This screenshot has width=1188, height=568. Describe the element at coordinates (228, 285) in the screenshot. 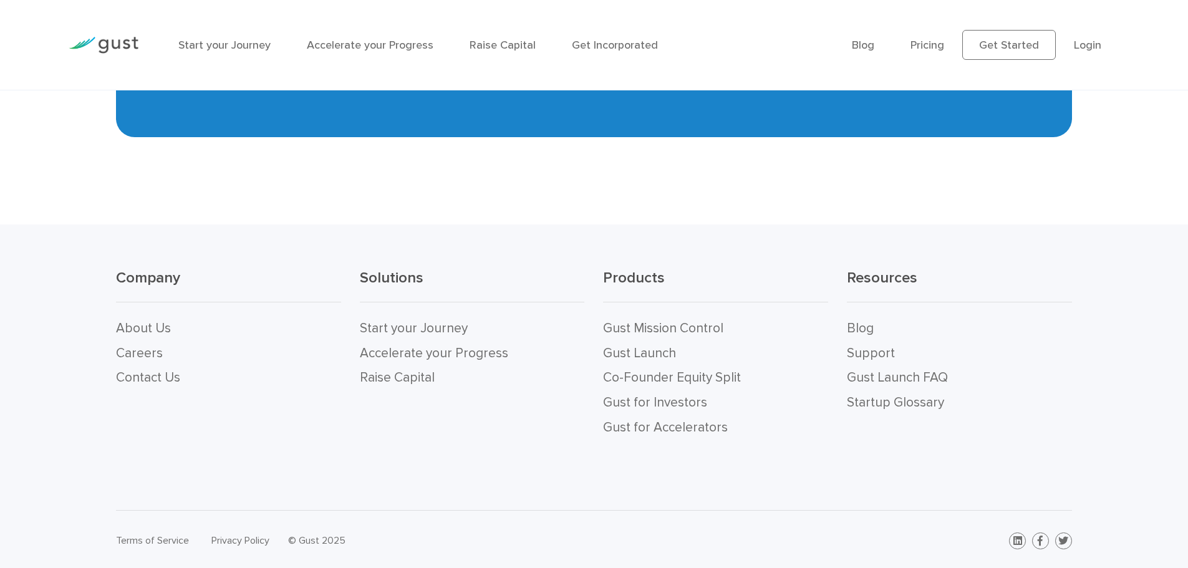

I see `h3: Company` at that location.